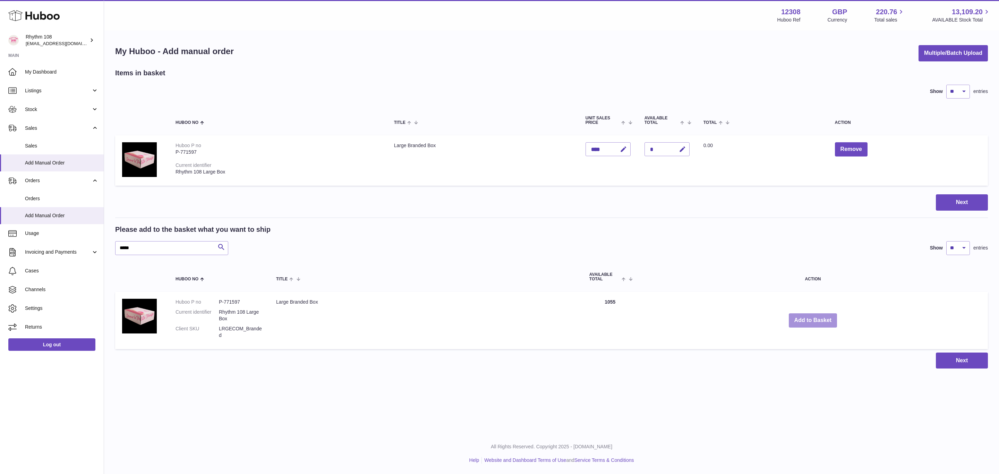  I want to click on div: Huboo Ref, so click(789, 20).